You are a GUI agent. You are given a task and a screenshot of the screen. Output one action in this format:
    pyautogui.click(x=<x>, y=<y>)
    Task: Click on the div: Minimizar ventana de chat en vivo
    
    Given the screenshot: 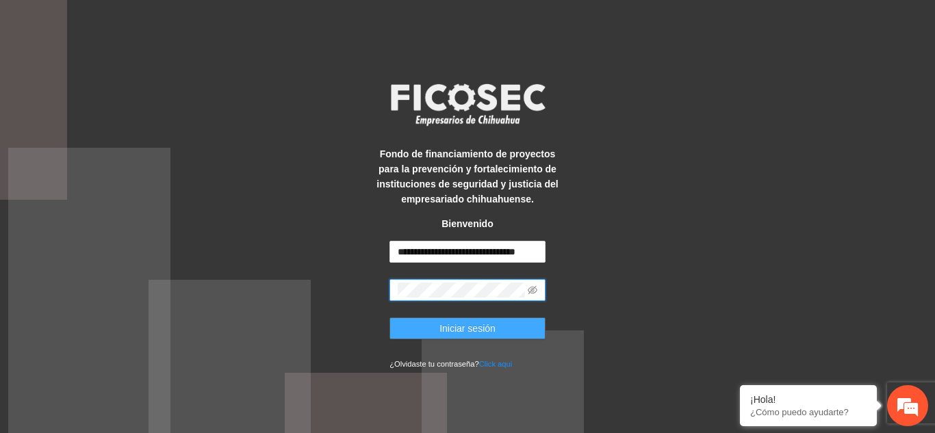 What is the action you would take?
    pyautogui.click(x=241, y=23)
    